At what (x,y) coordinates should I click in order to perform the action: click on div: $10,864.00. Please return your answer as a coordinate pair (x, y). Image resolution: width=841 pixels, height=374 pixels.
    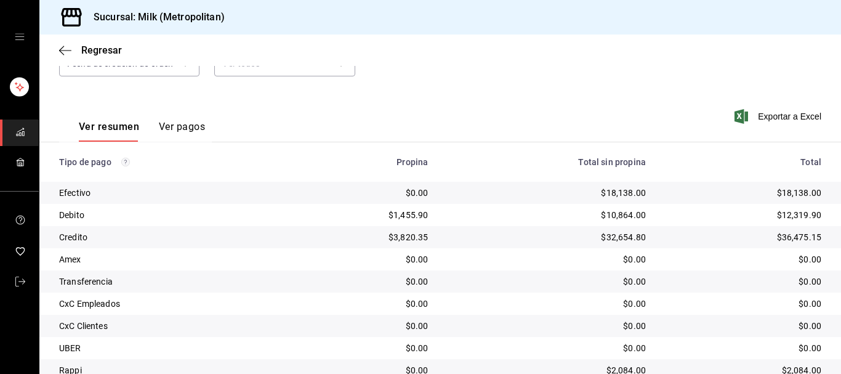
    Looking at the image, I should click on (547, 215).